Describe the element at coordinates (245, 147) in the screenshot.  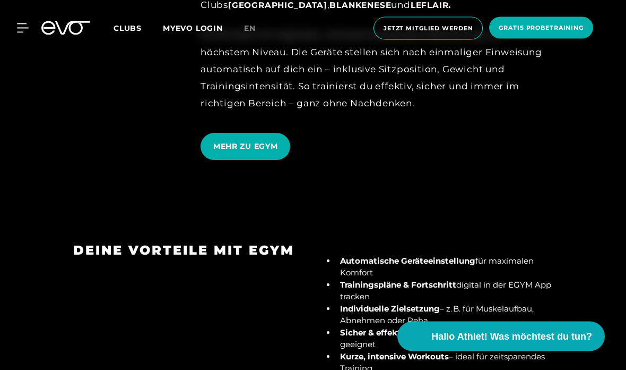
I see `span: MEHR ZU EGYM` at that location.